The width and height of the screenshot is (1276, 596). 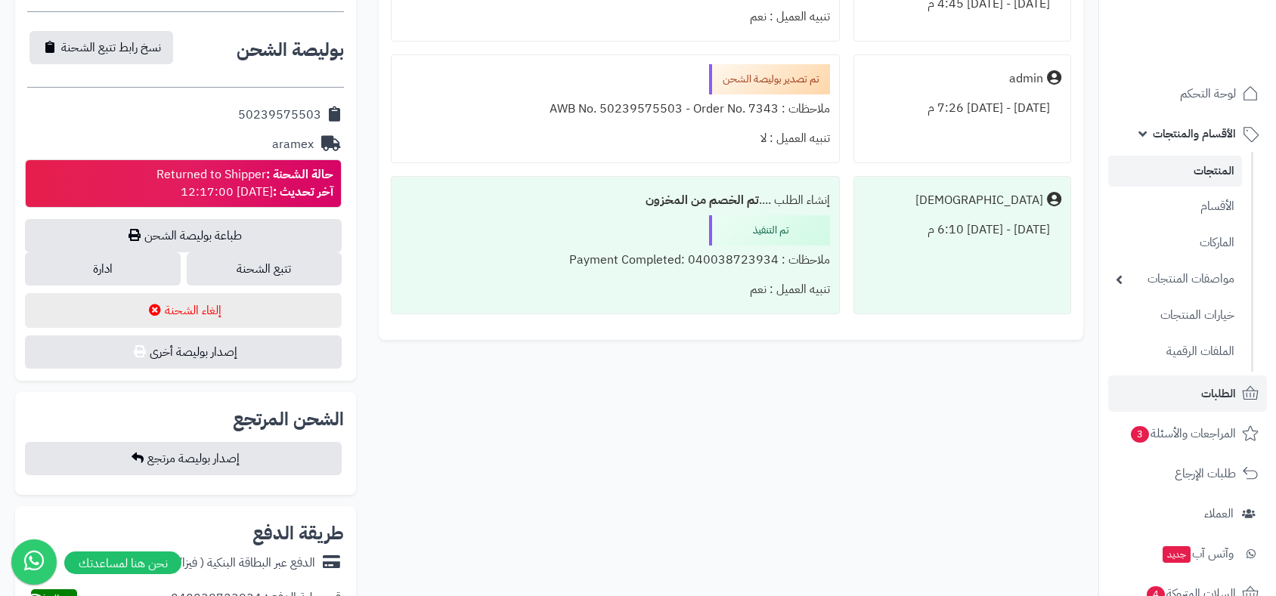 I want to click on div: الدفع عبر البطاقة البنكية ( فيزا/مدى/ماستر كارد ), so click(x=208, y=563).